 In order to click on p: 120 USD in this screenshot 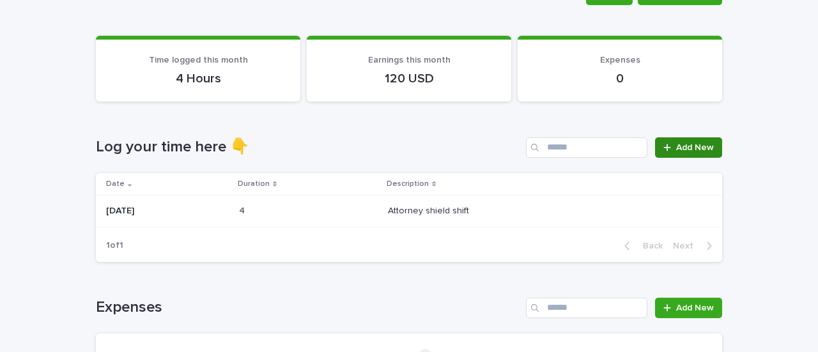, I will do `click(409, 79)`.